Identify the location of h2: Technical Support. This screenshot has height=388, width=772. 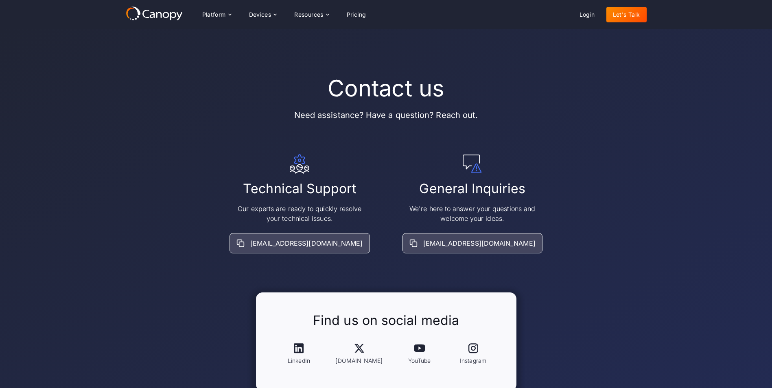
(300, 189).